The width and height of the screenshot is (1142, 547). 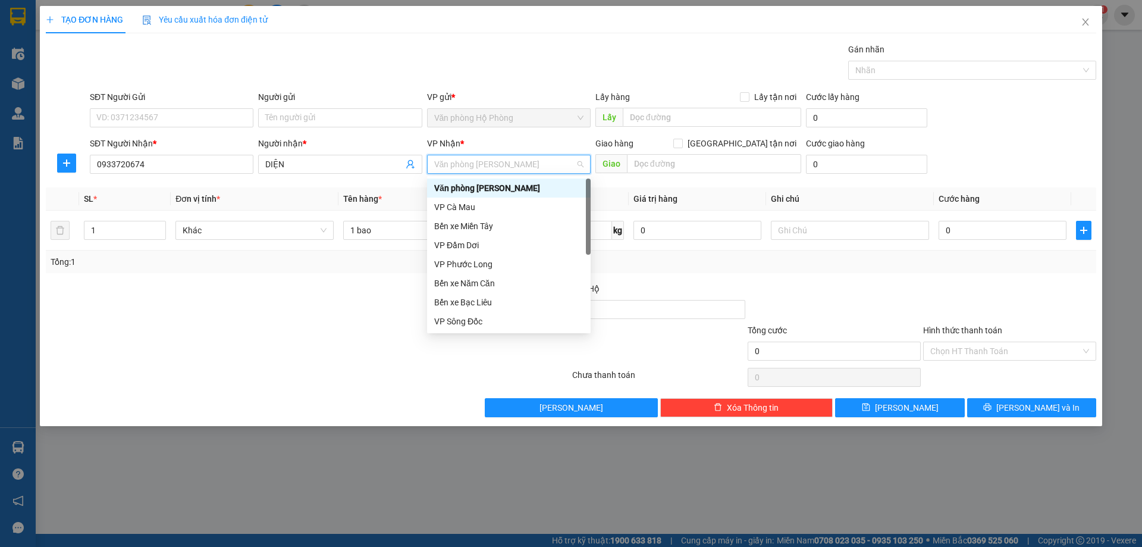 I want to click on th: Ghi chú, so click(x=850, y=199).